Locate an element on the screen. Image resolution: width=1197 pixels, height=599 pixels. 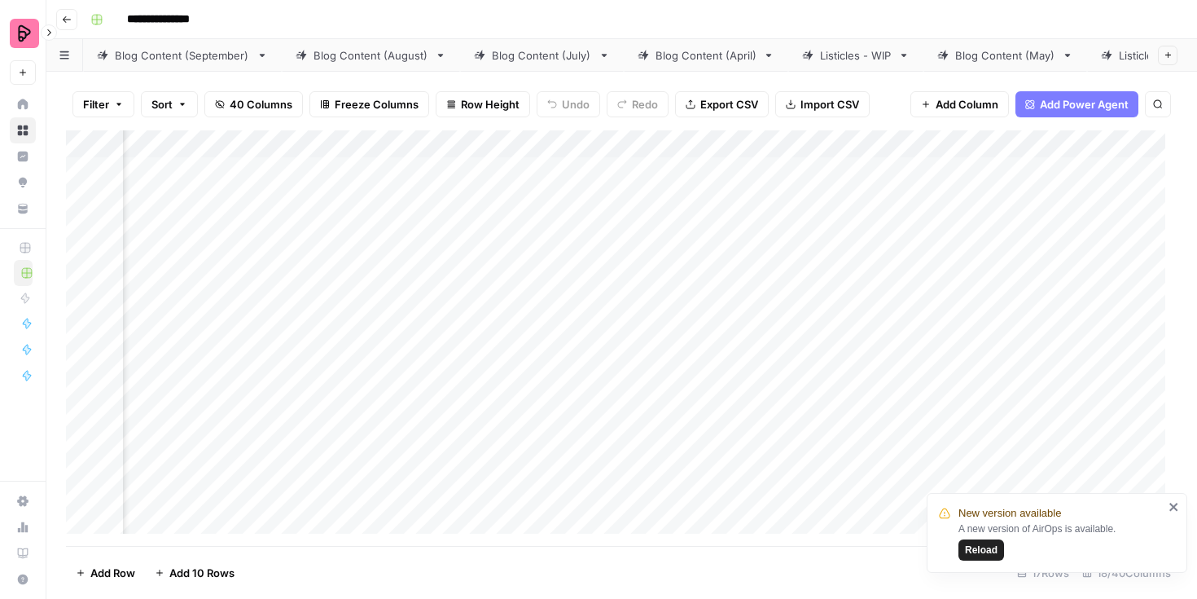
button: Import CSV is located at coordinates (823, 104).